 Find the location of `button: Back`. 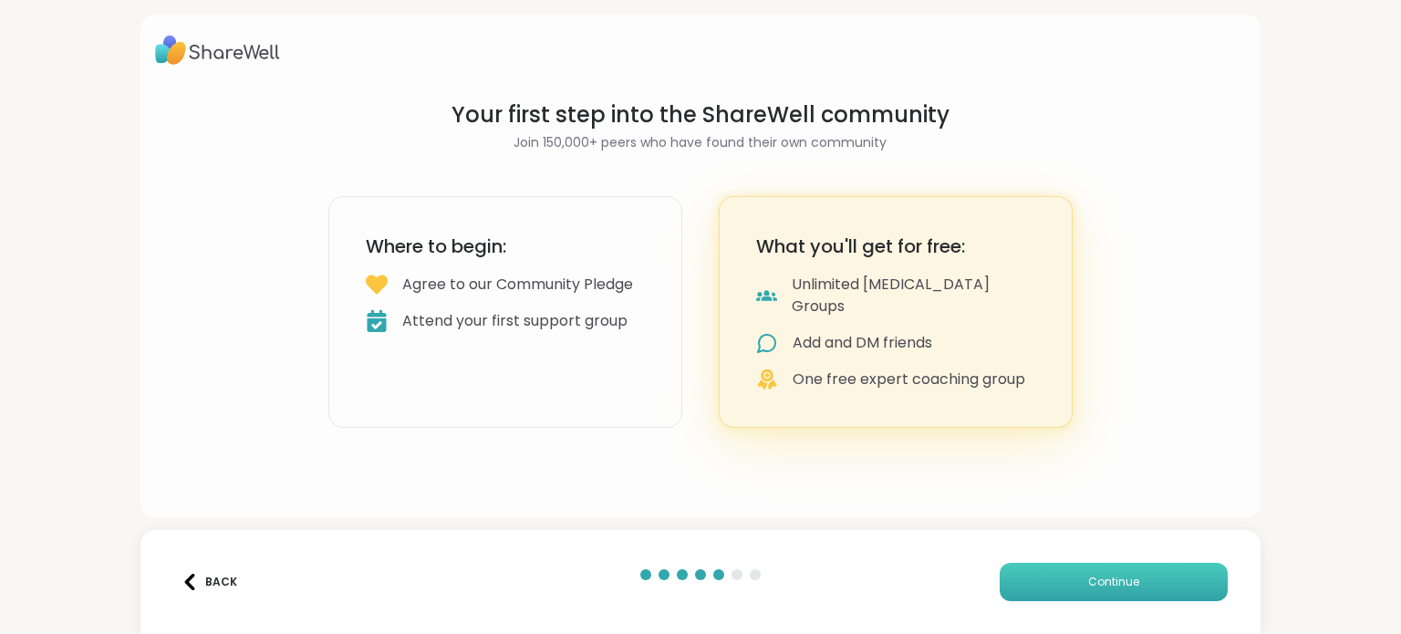

button: Back is located at coordinates (210, 582).